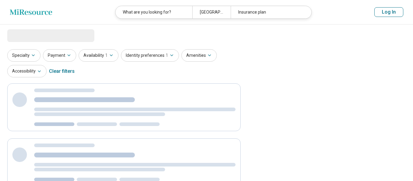 Image resolution: width=413 pixels, height=181 pixels. I want to click on button: Specialty, so click(24, 55).